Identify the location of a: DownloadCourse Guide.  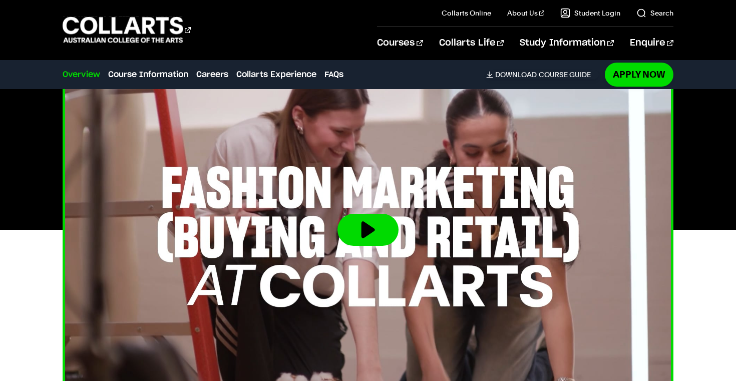
(542, 75).